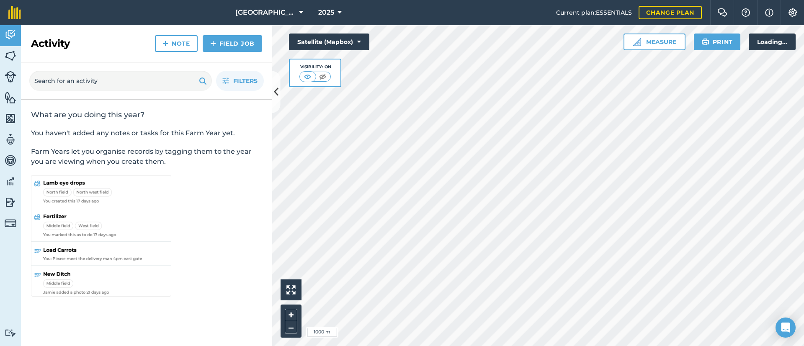  What do you see at coordinates (769, 13) in the screenshot?
I see `img: svg+xml;base64,PHN2ZyB4bWxucz0iaHR0cDovL3d3dy53My5vcmcvMjAwMC9zdmciIHdpZHRoPSIxNyIgaGVpZ2h0PSIxNy...` at bounding box center [769, 13].